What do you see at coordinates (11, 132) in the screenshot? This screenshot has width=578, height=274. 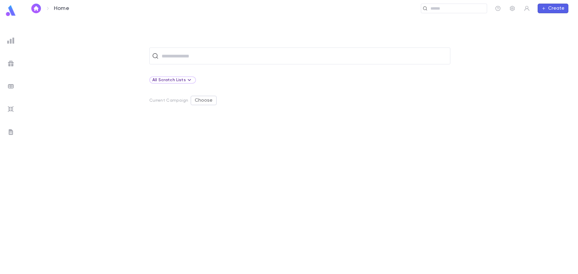 I see `img: letters_grey.7941b92b52307dd3b8a917253454ce1c.svg` at bounding box center [11, 132].